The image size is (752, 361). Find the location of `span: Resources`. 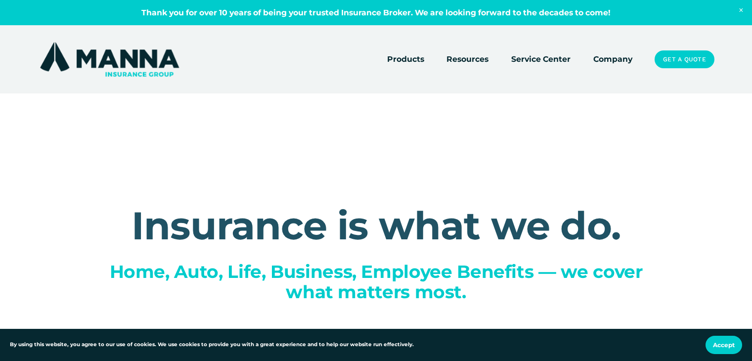

span: Resources is located at coordinates (467, 59).